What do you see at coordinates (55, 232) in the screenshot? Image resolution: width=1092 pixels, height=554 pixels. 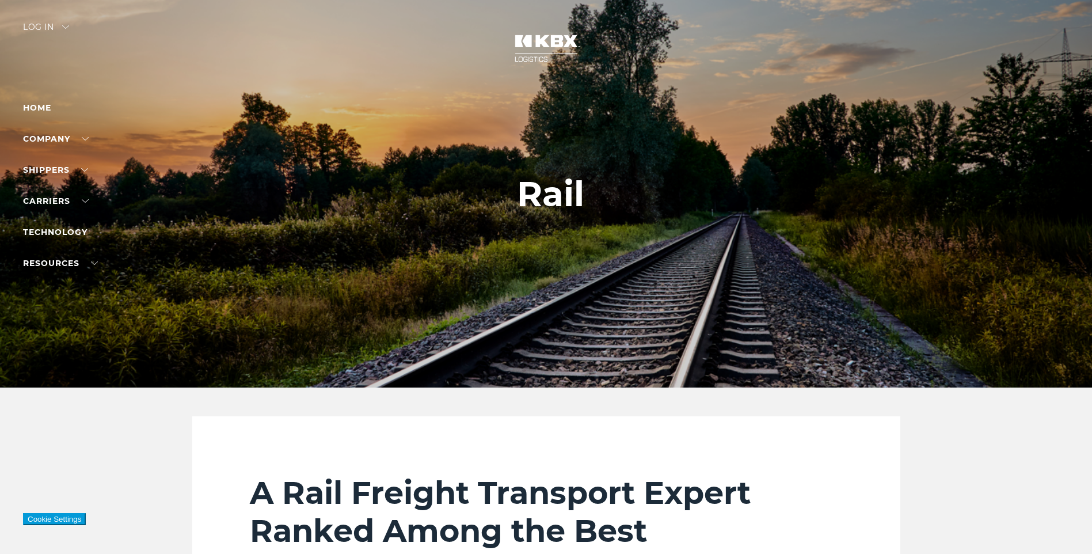 I see `a: Technology` at bounding box center [55, 232].